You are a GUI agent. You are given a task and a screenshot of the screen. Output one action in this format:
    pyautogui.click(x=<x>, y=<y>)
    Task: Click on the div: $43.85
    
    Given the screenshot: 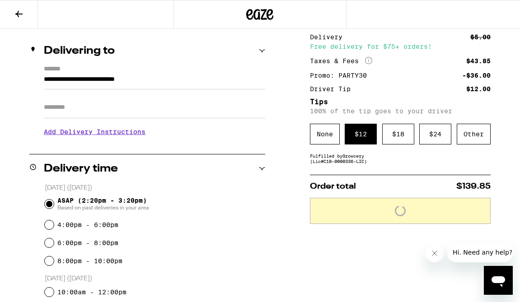 What is the action you would take?
    pyautogui.click(x=478, y=61)
    